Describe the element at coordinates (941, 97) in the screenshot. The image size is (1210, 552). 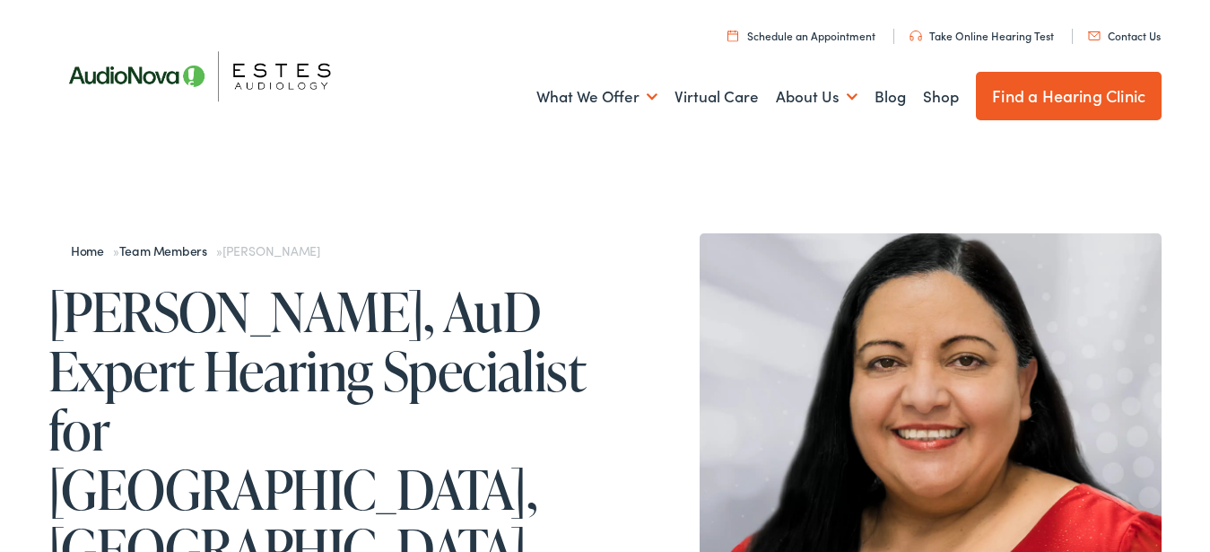
I see `a: Shop` at that location.